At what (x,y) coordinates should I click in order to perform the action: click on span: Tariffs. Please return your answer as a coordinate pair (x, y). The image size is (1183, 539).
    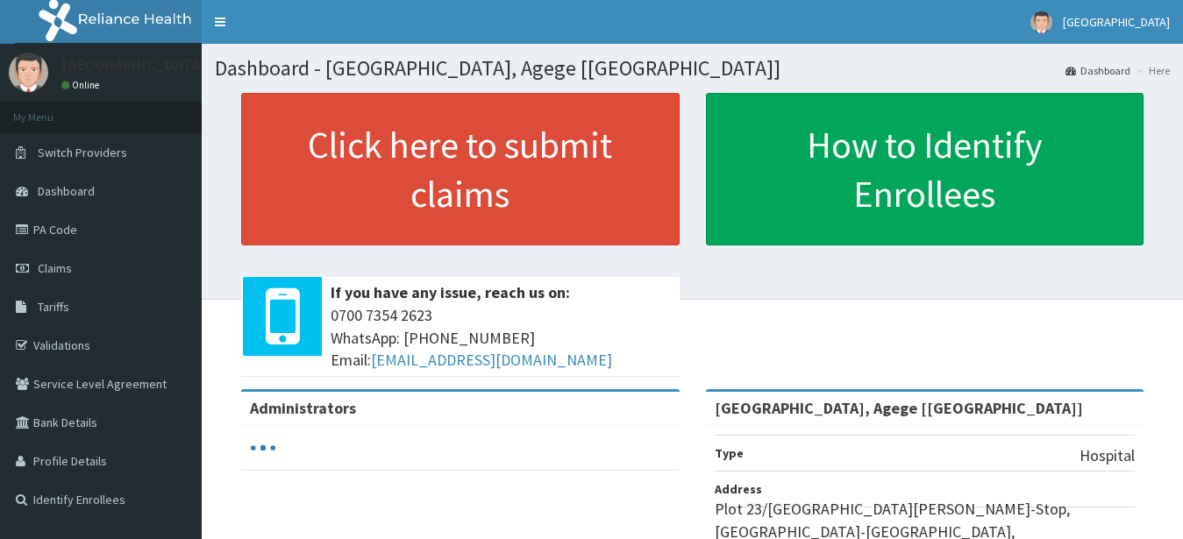
    Looking at the image, I should click on (53, 307).